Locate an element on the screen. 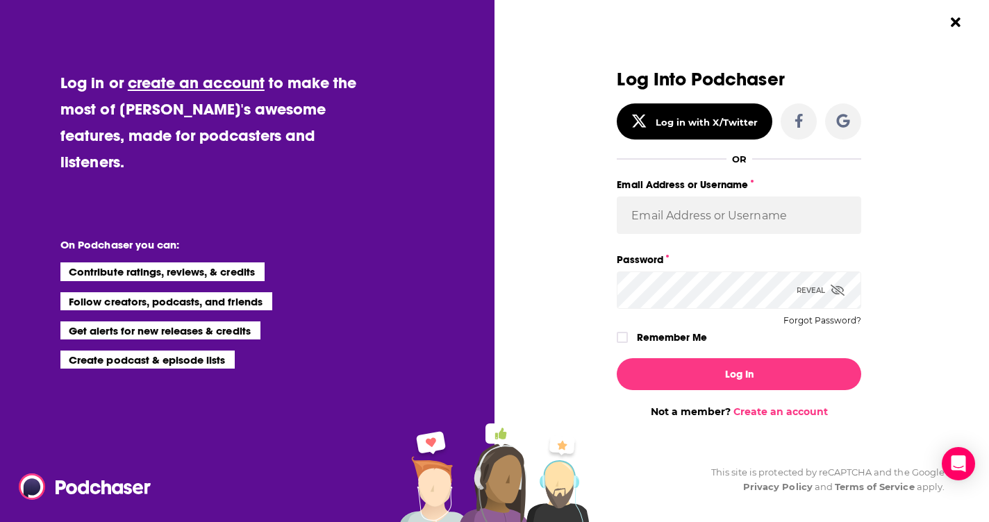  li: On Podchaser you can: is located at coordinates (199, 245).